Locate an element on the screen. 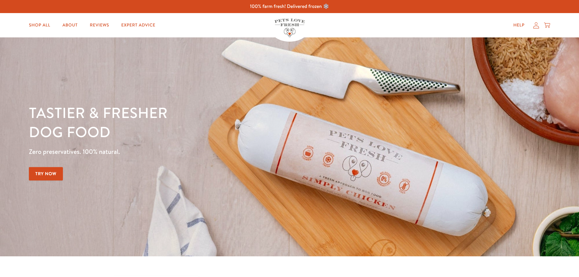  a: About is located at coordinates (70, 25).